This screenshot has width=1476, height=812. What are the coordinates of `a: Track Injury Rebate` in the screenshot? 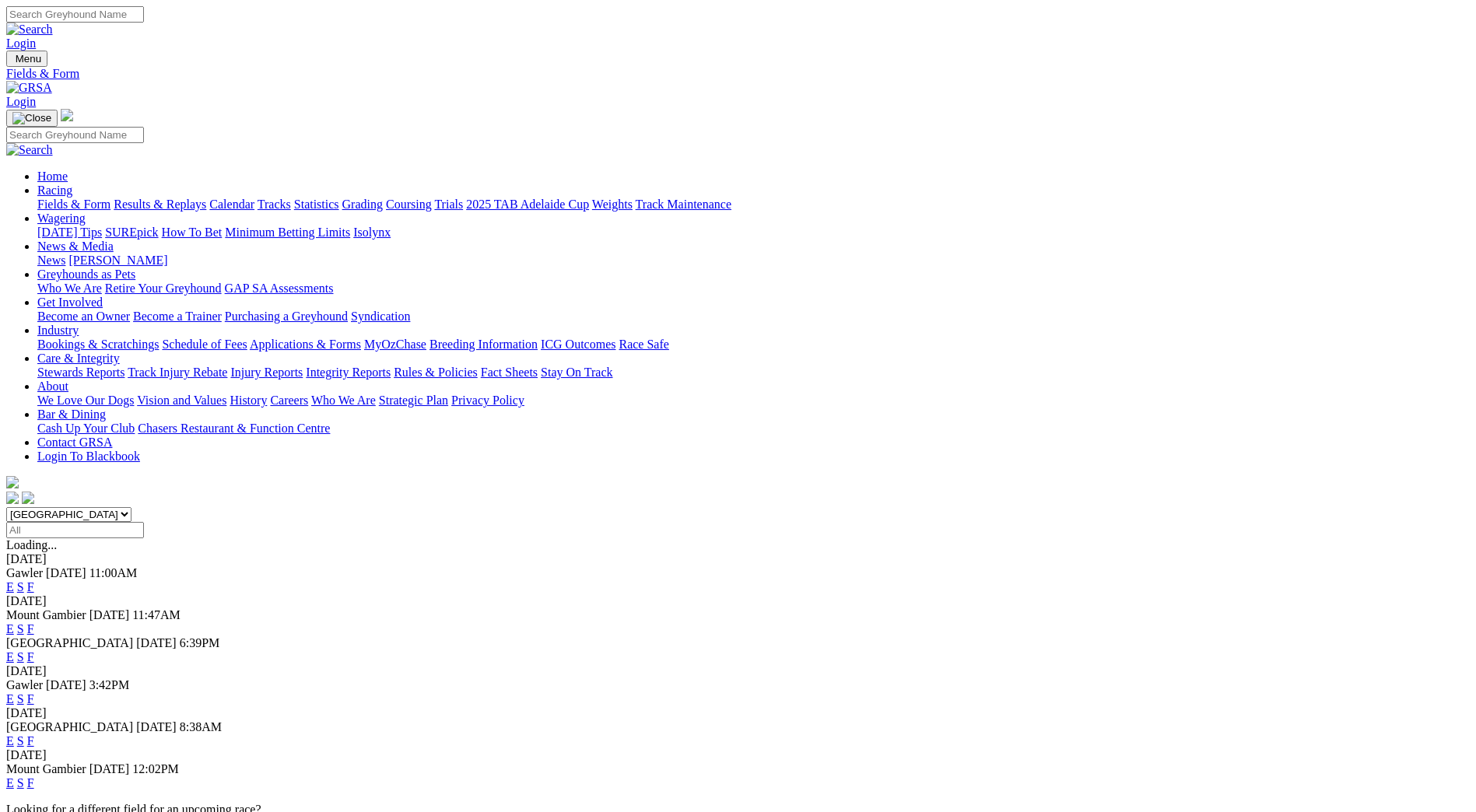 It's located at (178, 372).